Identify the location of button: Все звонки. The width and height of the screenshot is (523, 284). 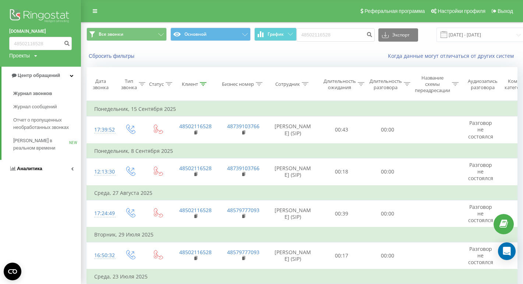
(127, 34).